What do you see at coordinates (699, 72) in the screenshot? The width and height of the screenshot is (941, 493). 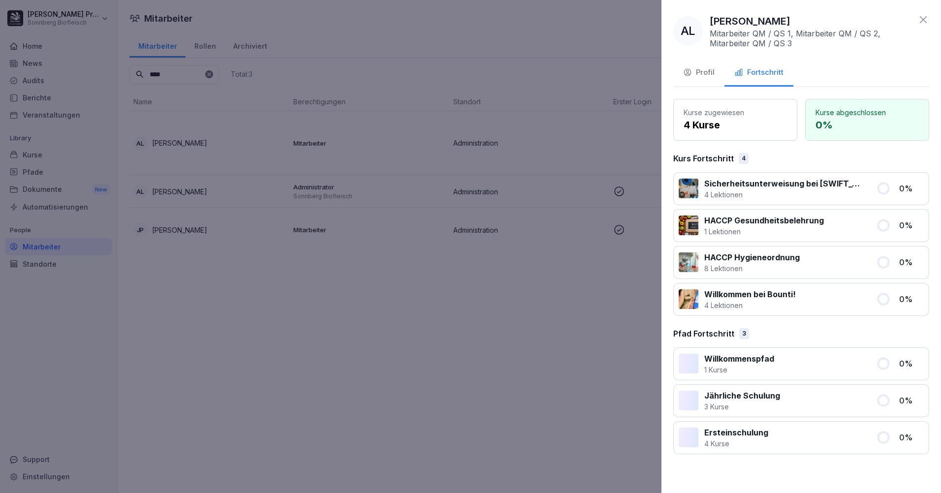 I see `div: Profil` at bounding box center [699, 72].